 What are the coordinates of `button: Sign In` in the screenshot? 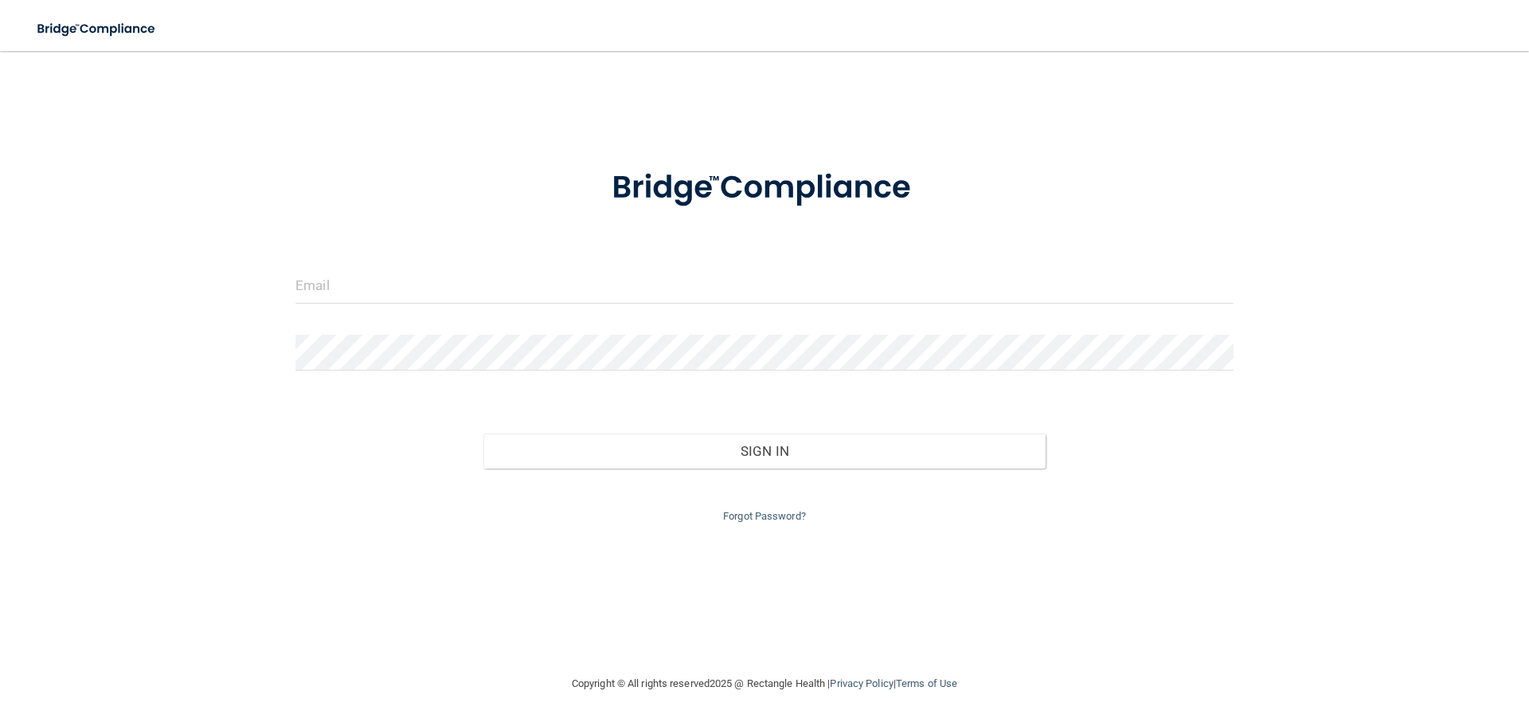 It's located at (765, 451).